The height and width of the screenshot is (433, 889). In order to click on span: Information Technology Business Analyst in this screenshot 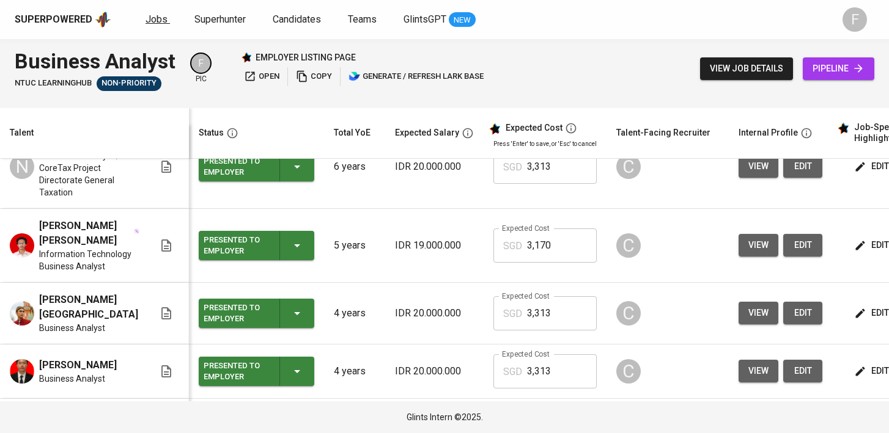, I will do `click(89, 260)`.